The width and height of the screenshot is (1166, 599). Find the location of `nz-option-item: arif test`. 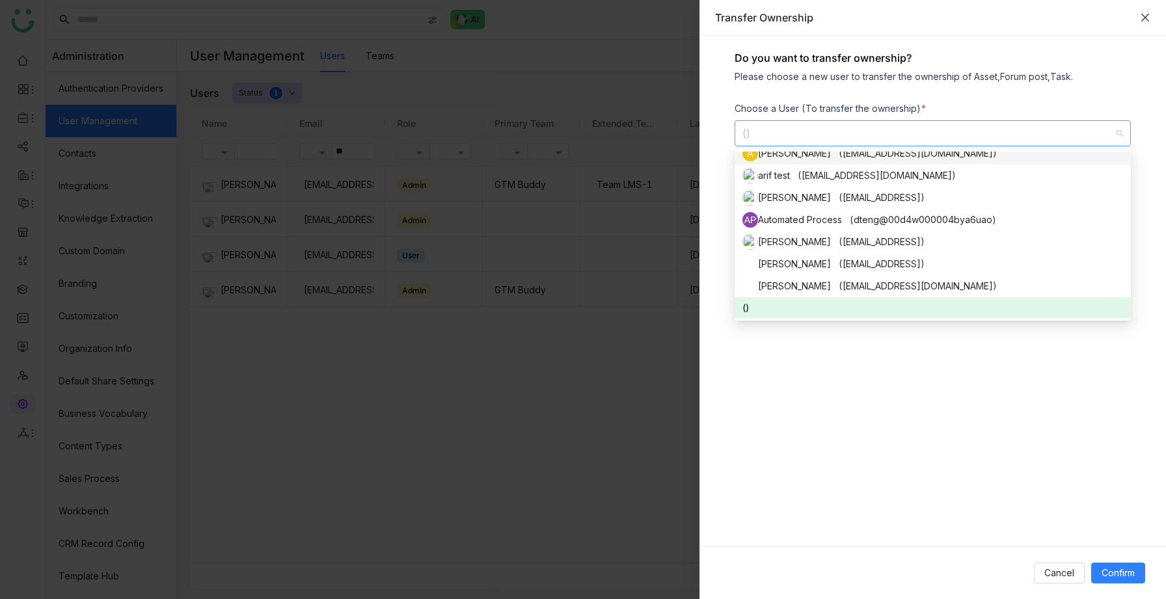

nz-option-item: arif test is located at coordinates (932, 176).